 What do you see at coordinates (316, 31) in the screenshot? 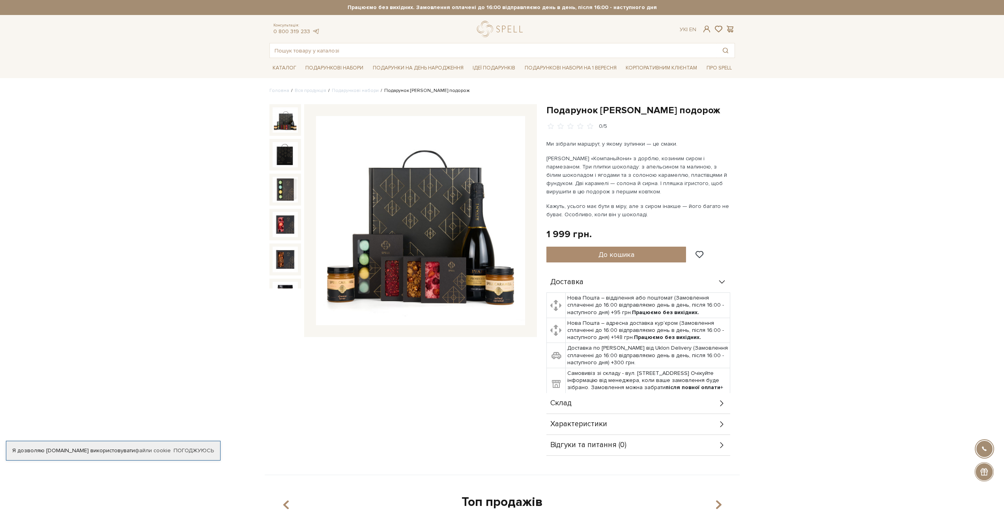
I see `a: telegram` at bounding box center [316, 31].